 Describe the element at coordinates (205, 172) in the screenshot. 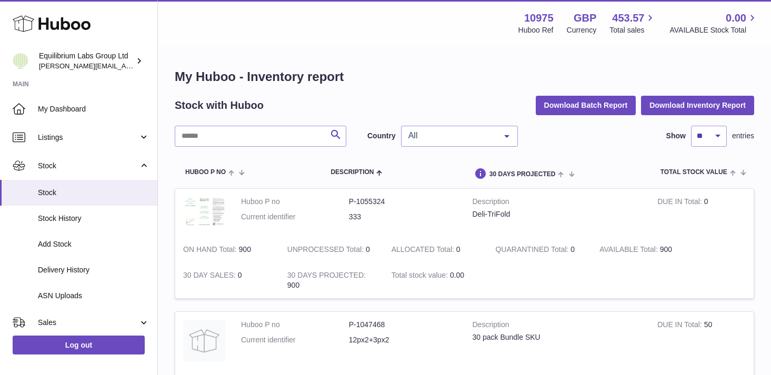

I see `span: Huboo P no` at that location.